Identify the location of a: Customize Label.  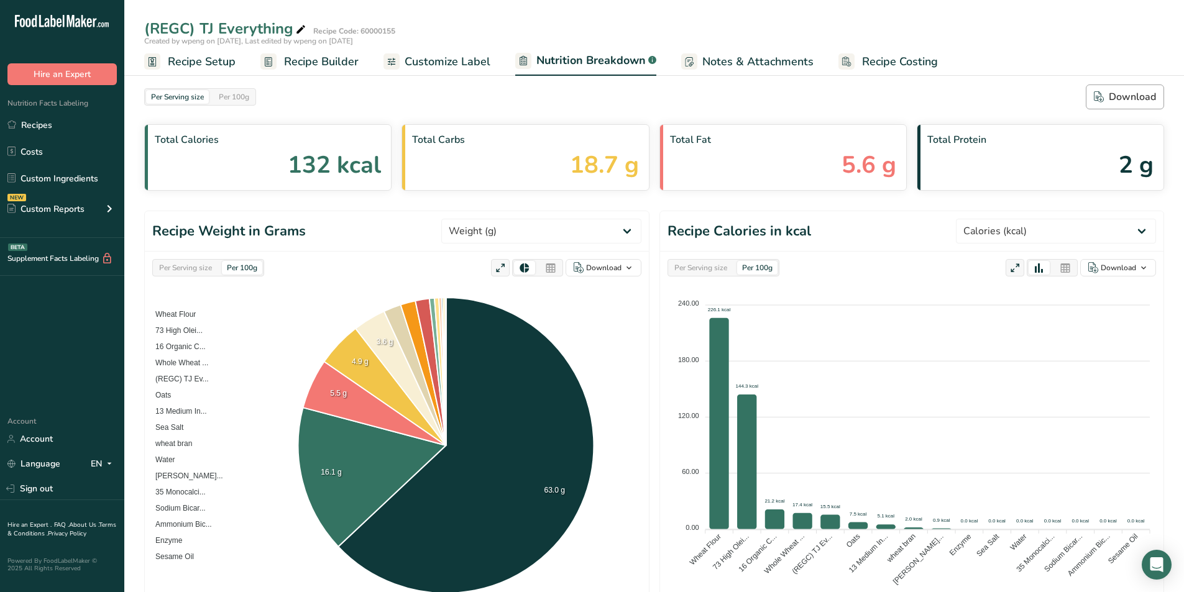
(437, 62).